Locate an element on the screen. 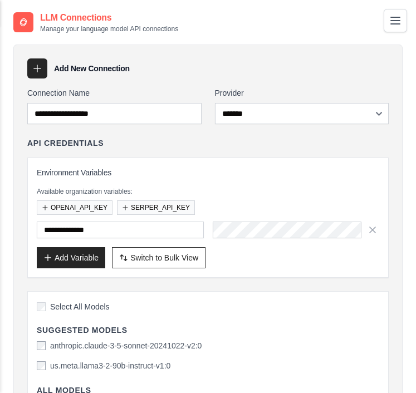 This screenshot has width=416, height=393. label: Connection Name is located at coordinates (114, 93).